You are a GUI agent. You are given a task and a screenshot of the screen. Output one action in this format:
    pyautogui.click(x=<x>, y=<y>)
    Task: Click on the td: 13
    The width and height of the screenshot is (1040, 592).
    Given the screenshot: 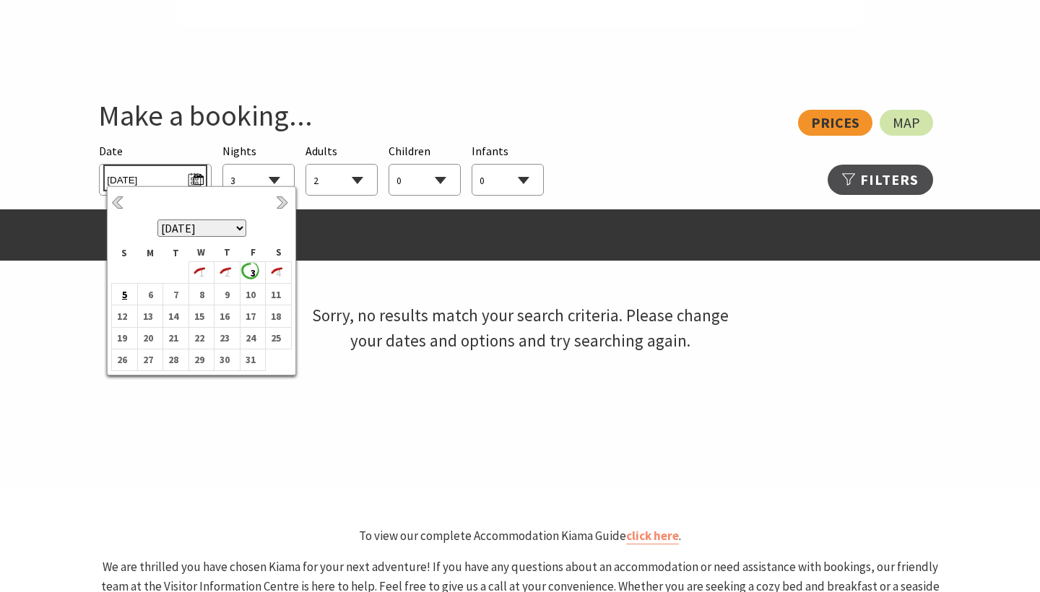 What is the action you would take?
    pyautogui.click(x=150, y=316)
    